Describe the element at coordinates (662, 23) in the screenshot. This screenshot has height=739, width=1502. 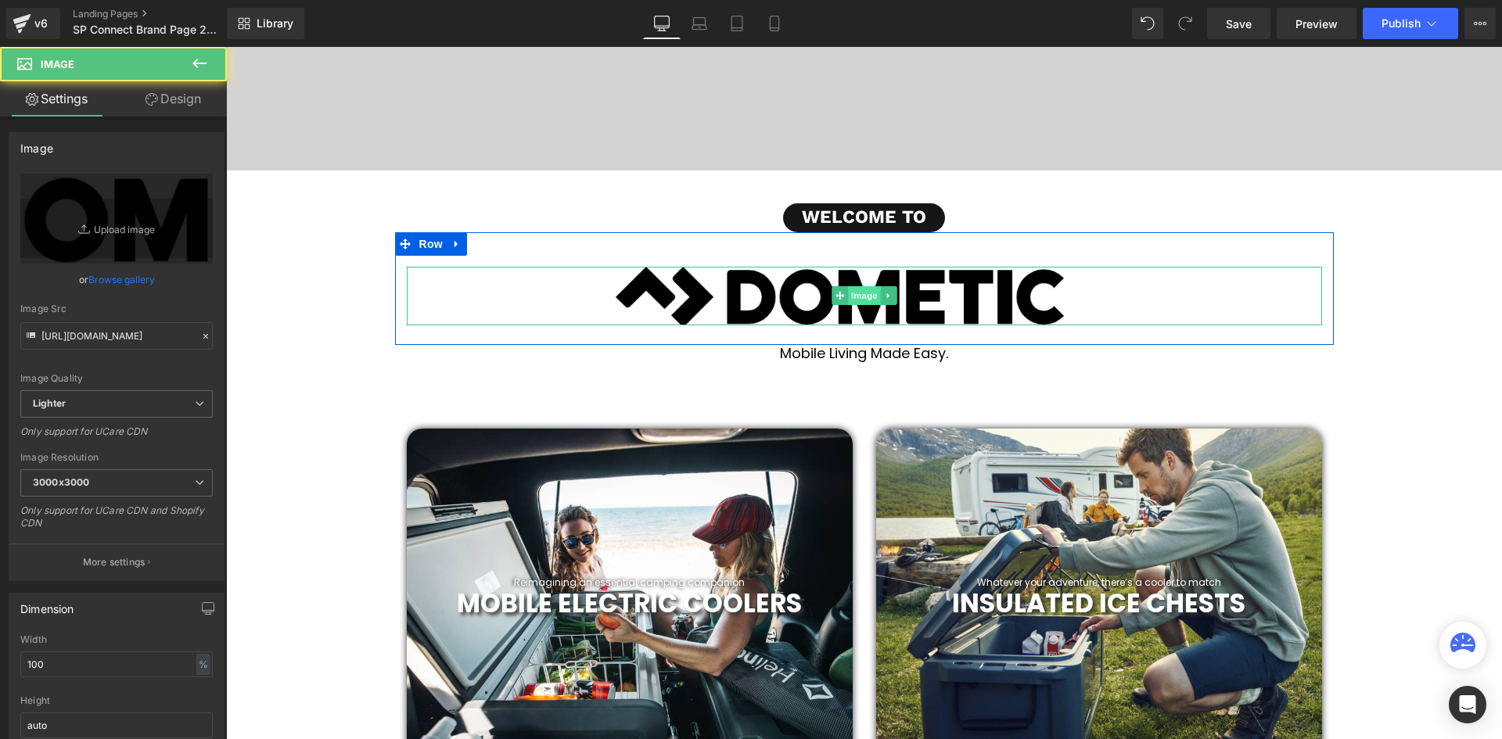
I see `a: Desktop` at that location.